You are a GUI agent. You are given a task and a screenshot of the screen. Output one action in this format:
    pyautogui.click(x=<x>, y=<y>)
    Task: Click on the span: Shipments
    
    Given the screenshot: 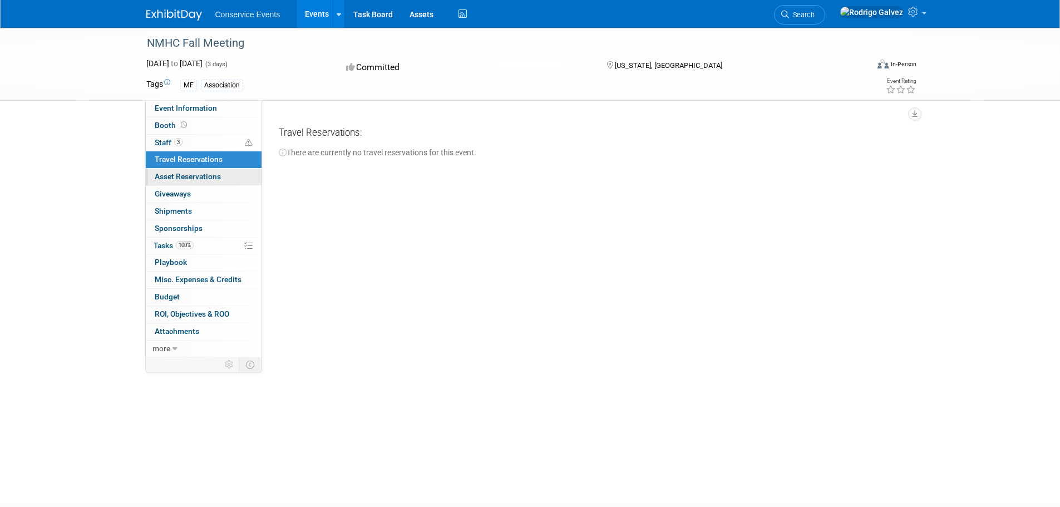 What is the action you would take?
    pyautogui.click(x=173, y=211)
    